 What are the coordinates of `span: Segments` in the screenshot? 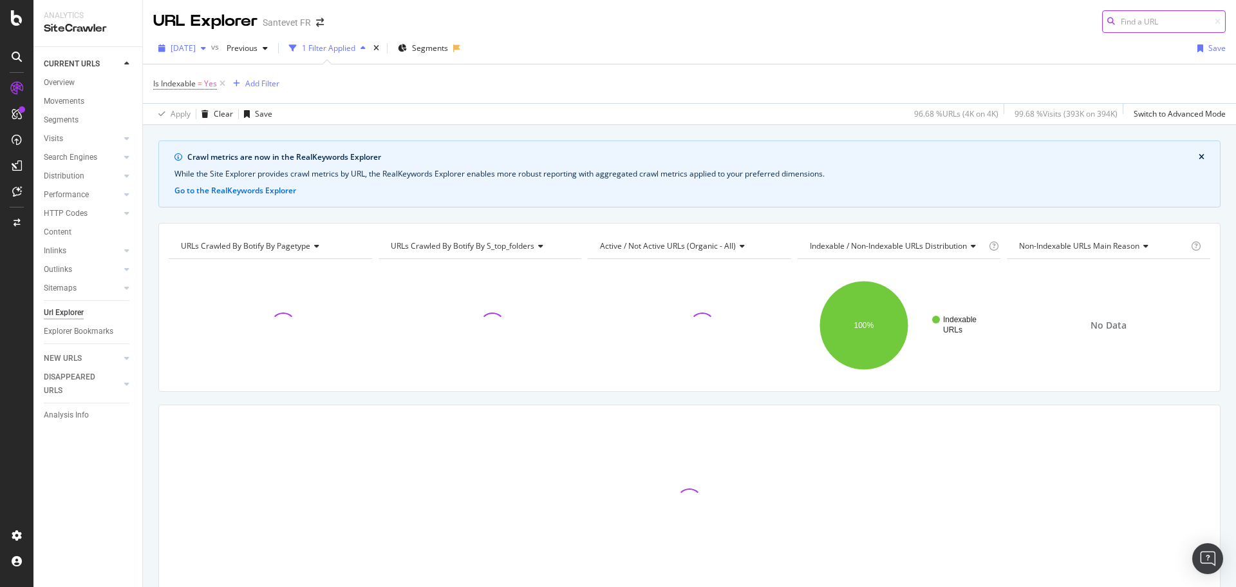 It's located at (430, 48).